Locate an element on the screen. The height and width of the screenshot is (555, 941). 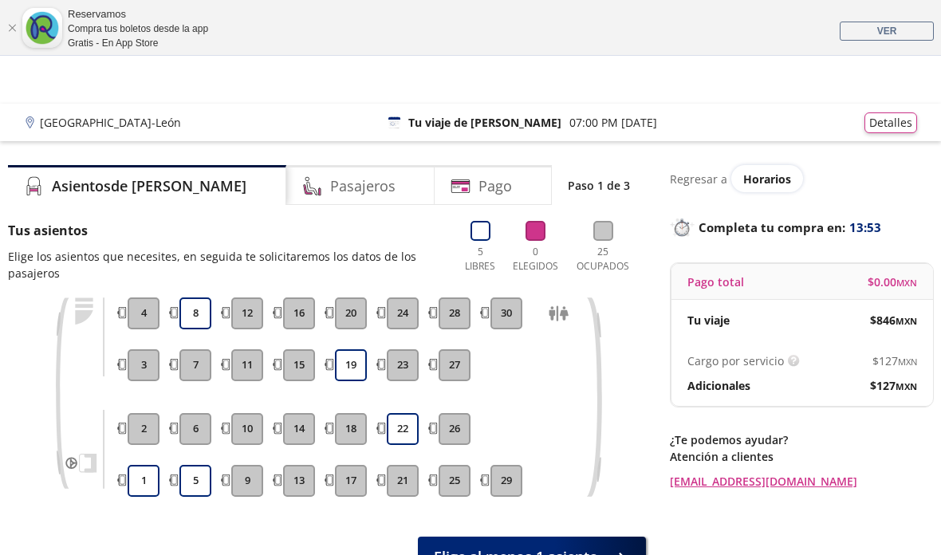
p: 5 Libres is located at coordinates (480, 259).